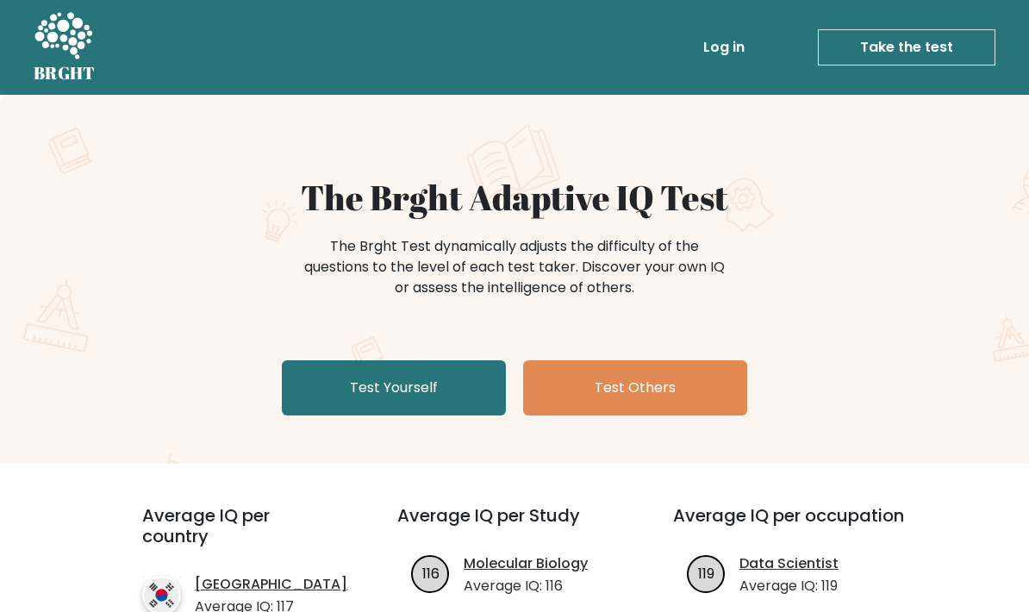  Describe the element at coordinates (789, 564) in the screenshot. I see `a: Data Scientist` at that location.